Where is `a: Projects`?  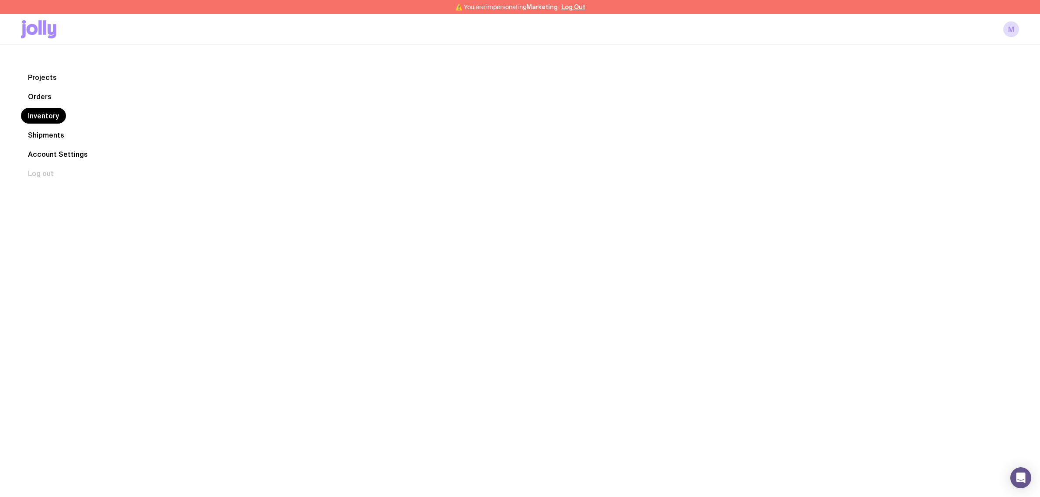
a: Projects is located at coordinates (42, 77).